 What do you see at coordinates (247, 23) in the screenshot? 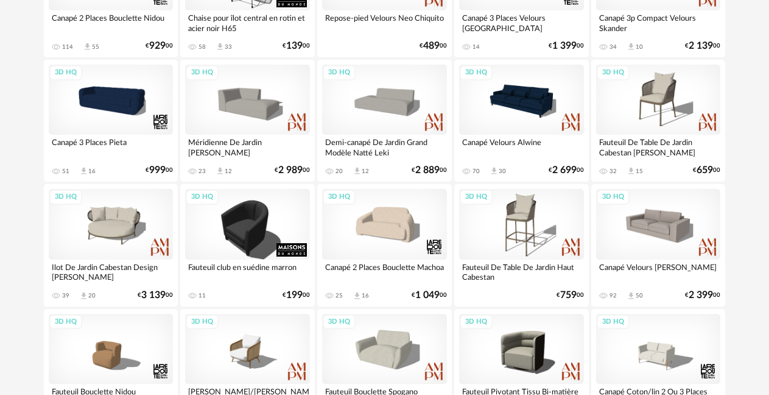
I see `div: Chaise pour îlot central en rotin et acier noir H65` at bounding box center [247, 23].